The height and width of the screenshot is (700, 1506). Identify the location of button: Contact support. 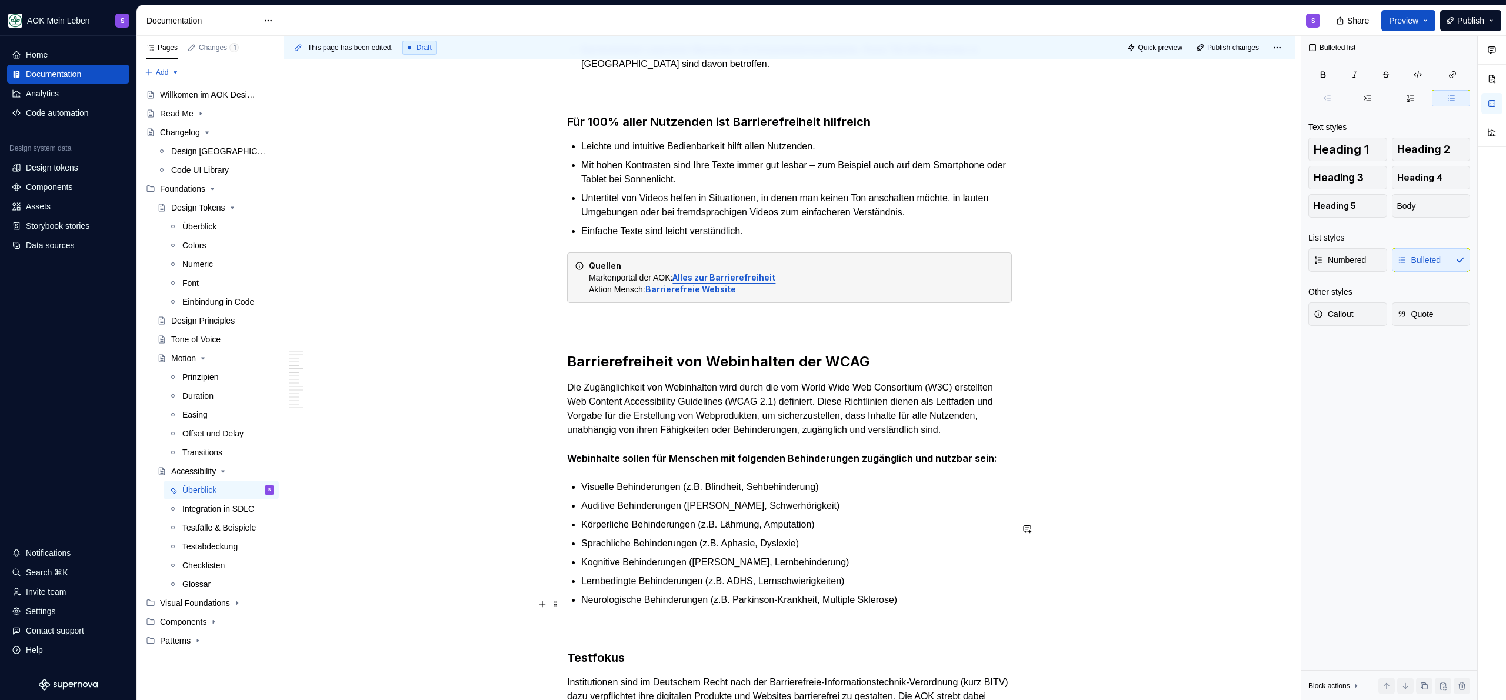
(68, 631).